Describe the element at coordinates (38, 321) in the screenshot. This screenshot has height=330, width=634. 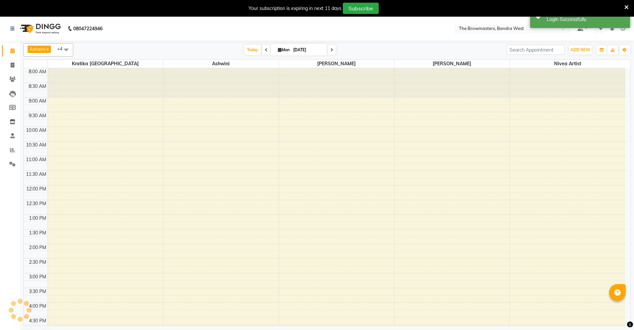
I see `div: 4:30 PM` at that location.